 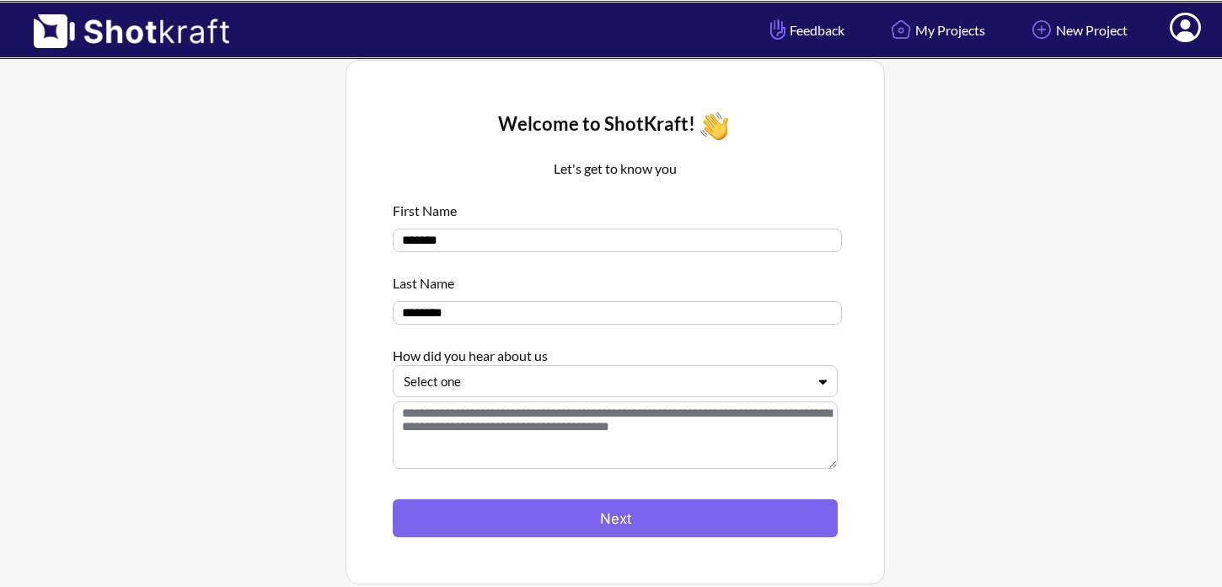 What do you see at coordinates (778, 29) in the screenshot?
I see `img: Hand Icon` at bounding box center [778, 29].